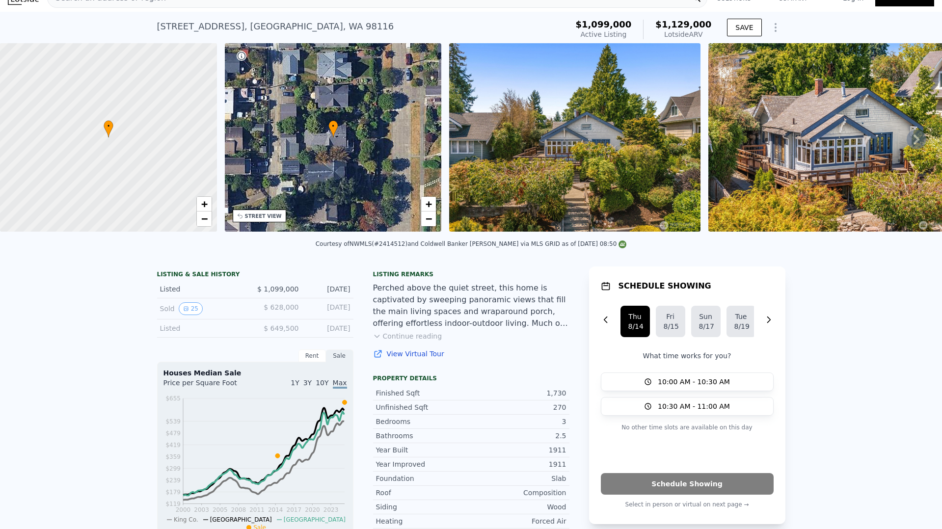 This screenshot has width=942, height=529. What do you see at coordinates (238, 510) in the screenshot?
I see `tspan: 2008` at bounding box center [238, 510].